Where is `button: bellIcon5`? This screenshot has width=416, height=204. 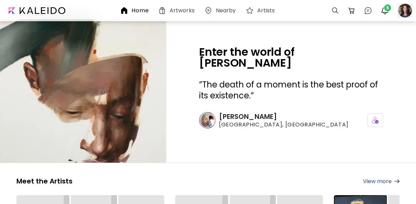
button: bellIcon5 is located at coordinates (385, 11).